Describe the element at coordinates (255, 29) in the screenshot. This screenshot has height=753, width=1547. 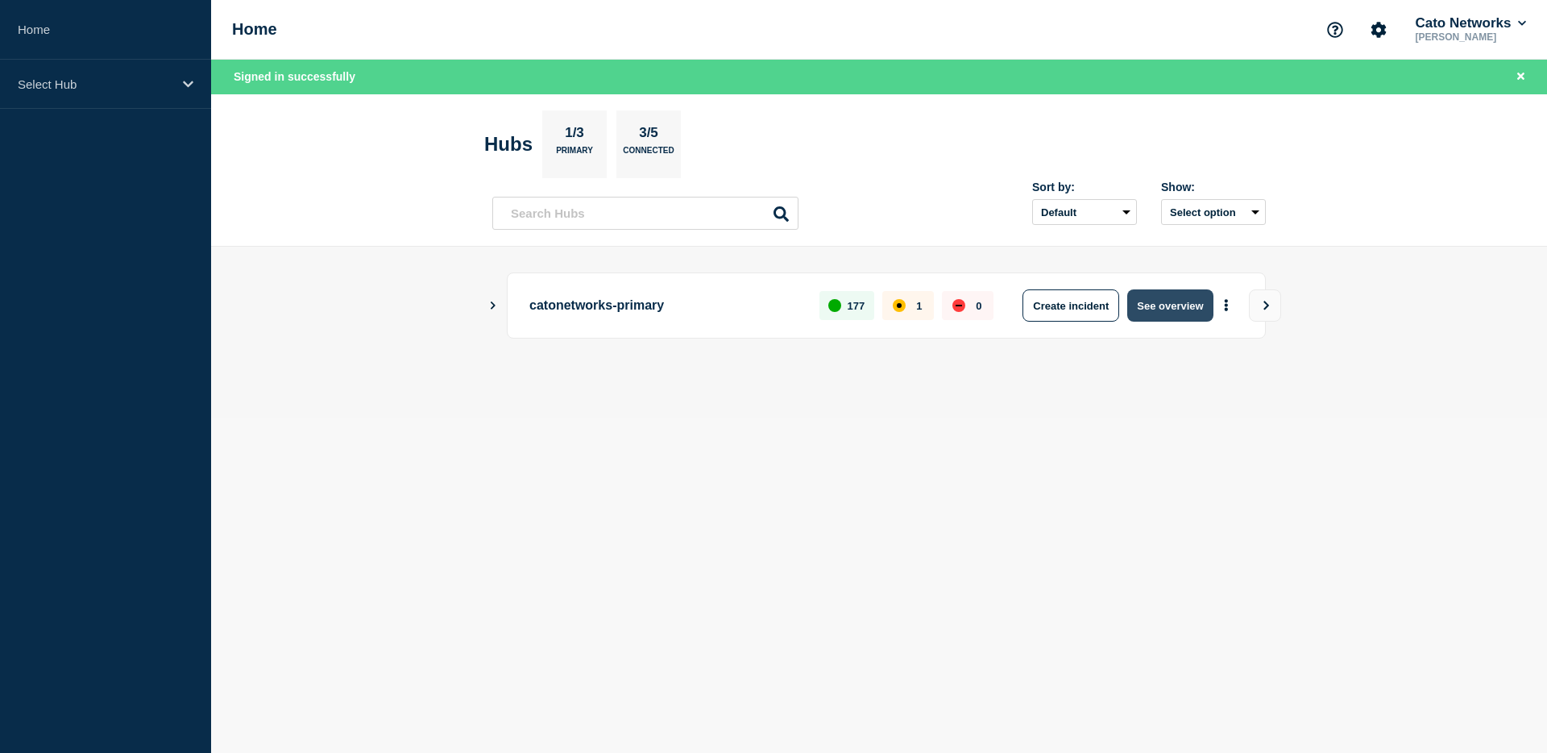
I see `h1: Home` at that location.